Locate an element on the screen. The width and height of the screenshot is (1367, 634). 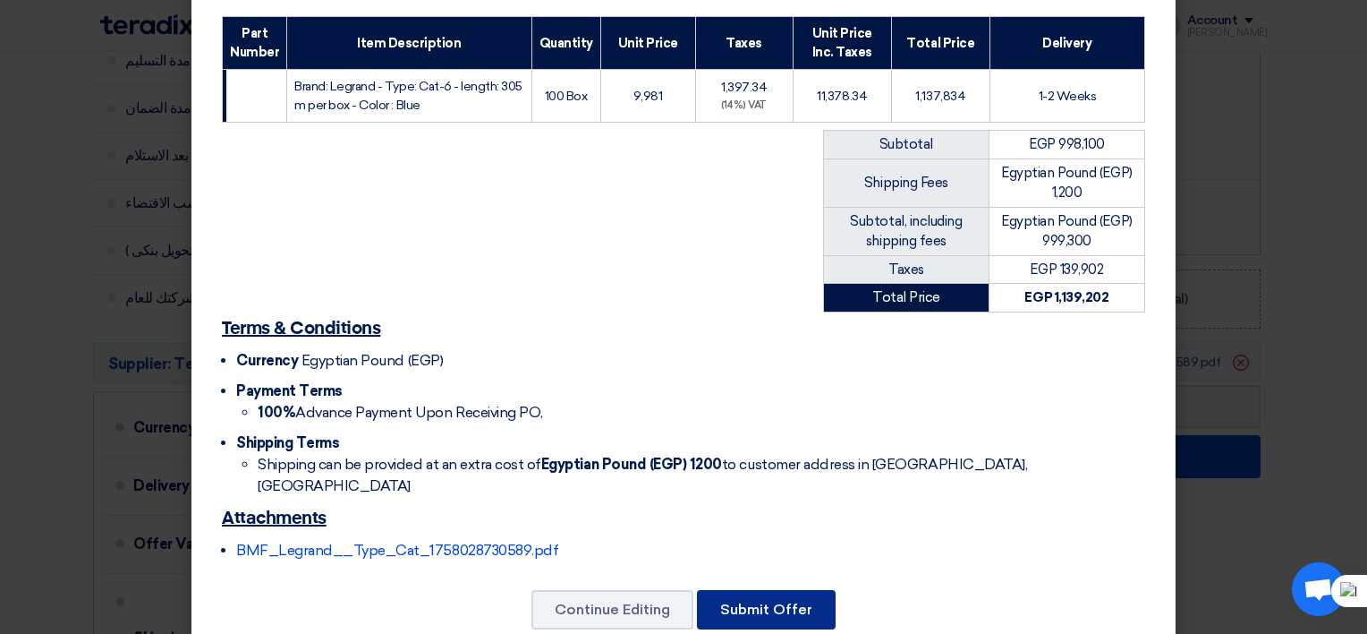
span: Egyptian Pound (EGP) 999,300 is located at coordinates (1067, 231).